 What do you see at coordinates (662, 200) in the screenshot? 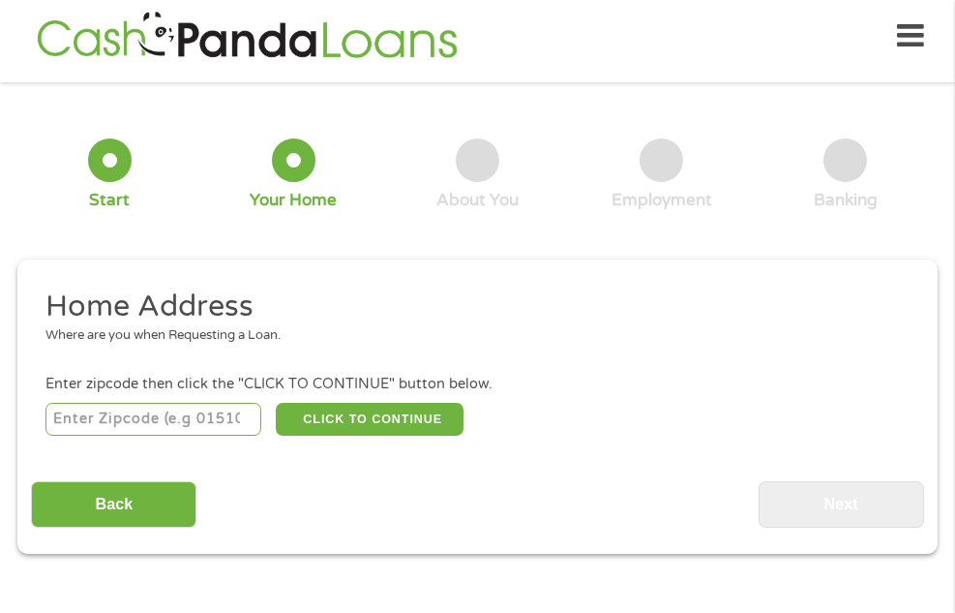
I see `div: Employment` at bounding box center [662, 200].